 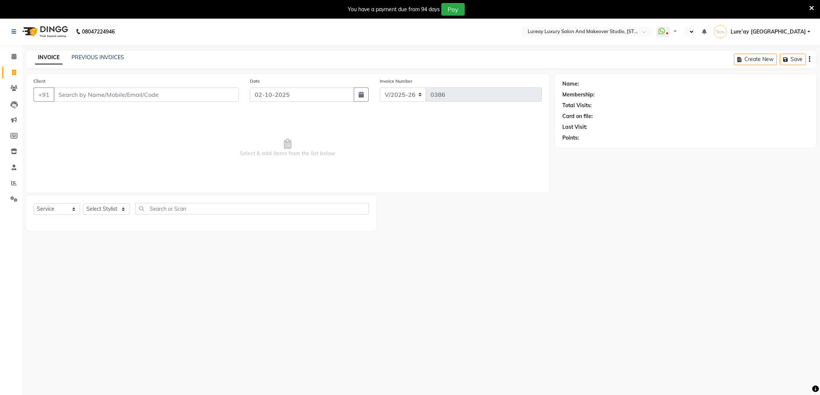 I want to click on div: Card on file:, so click(x=578, y=116).